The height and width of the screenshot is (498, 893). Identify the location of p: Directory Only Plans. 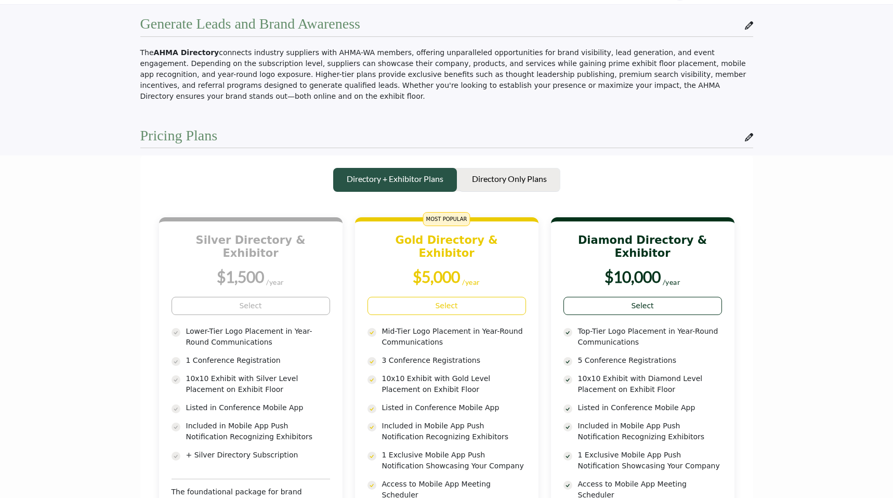
(509, 179).